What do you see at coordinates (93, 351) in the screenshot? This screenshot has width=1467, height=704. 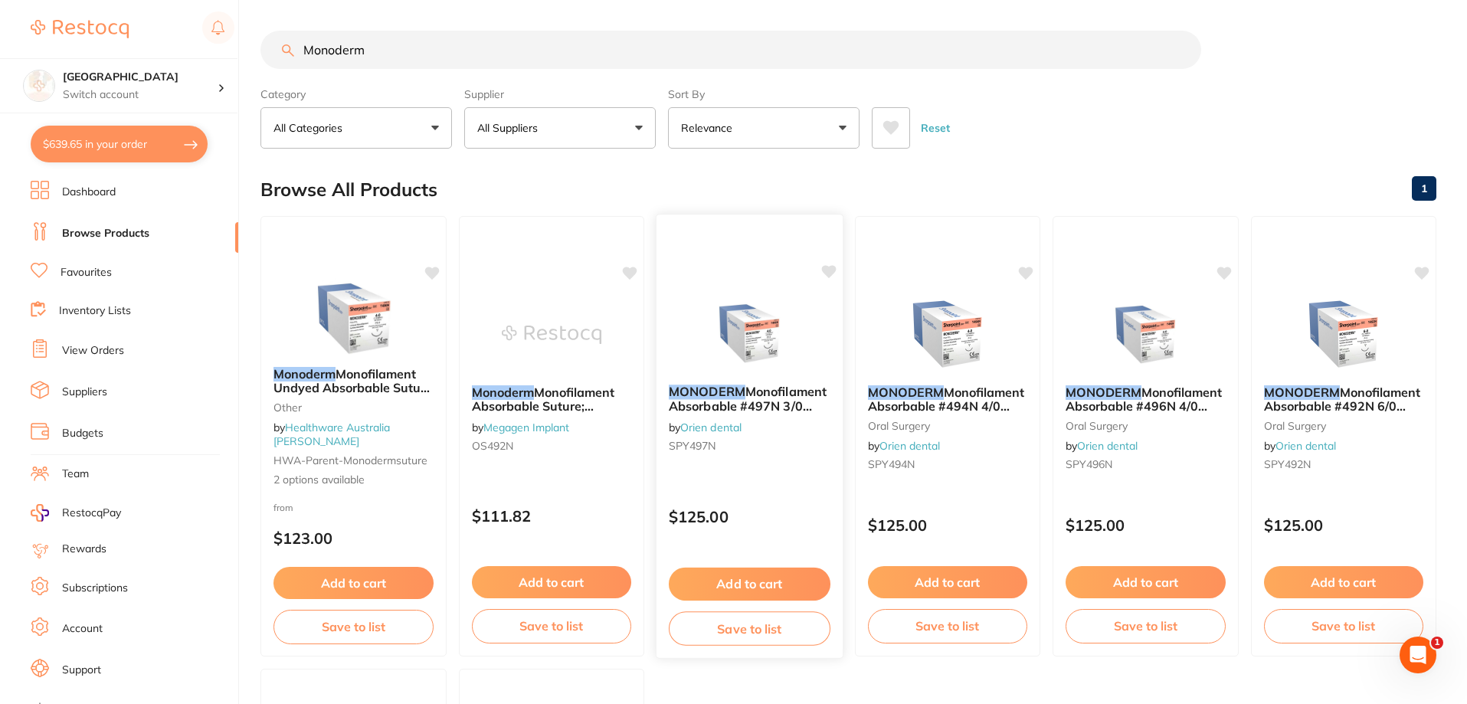 I see `a: View Orders` at bounding box center [93, 351].